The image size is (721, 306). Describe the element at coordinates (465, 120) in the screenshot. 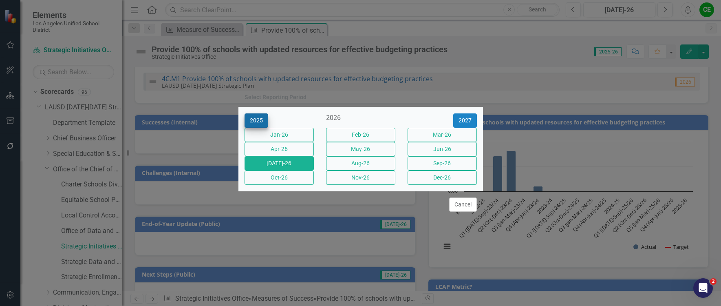

I see `button: 2027` at that location.